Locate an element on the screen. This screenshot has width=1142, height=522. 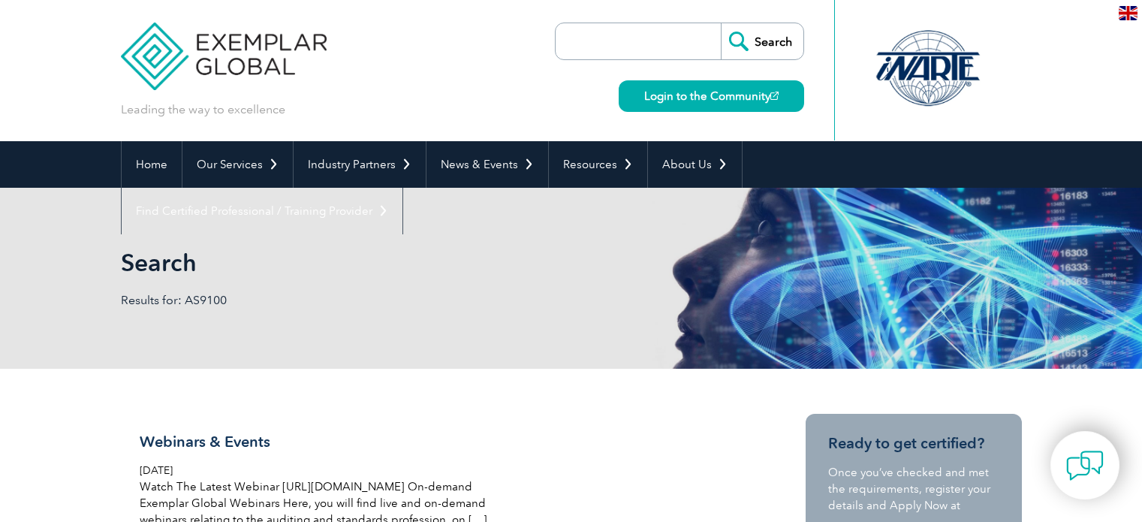
a: About Us is located at coordinates (694, 164).